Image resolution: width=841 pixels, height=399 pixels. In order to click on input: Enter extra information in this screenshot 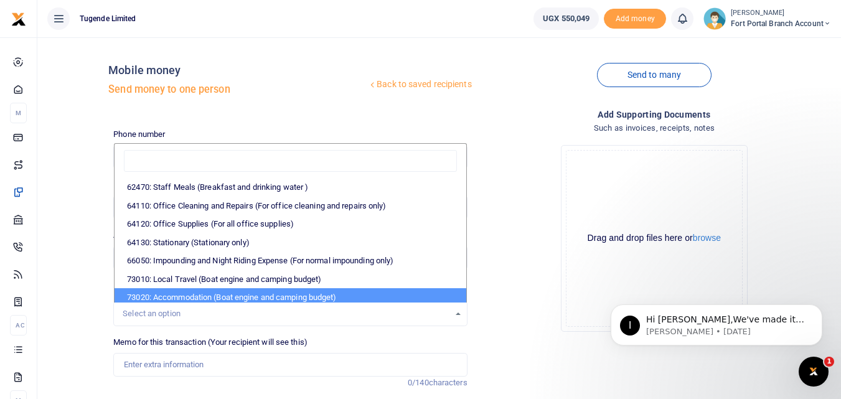, I will do `click(290, 365)`.